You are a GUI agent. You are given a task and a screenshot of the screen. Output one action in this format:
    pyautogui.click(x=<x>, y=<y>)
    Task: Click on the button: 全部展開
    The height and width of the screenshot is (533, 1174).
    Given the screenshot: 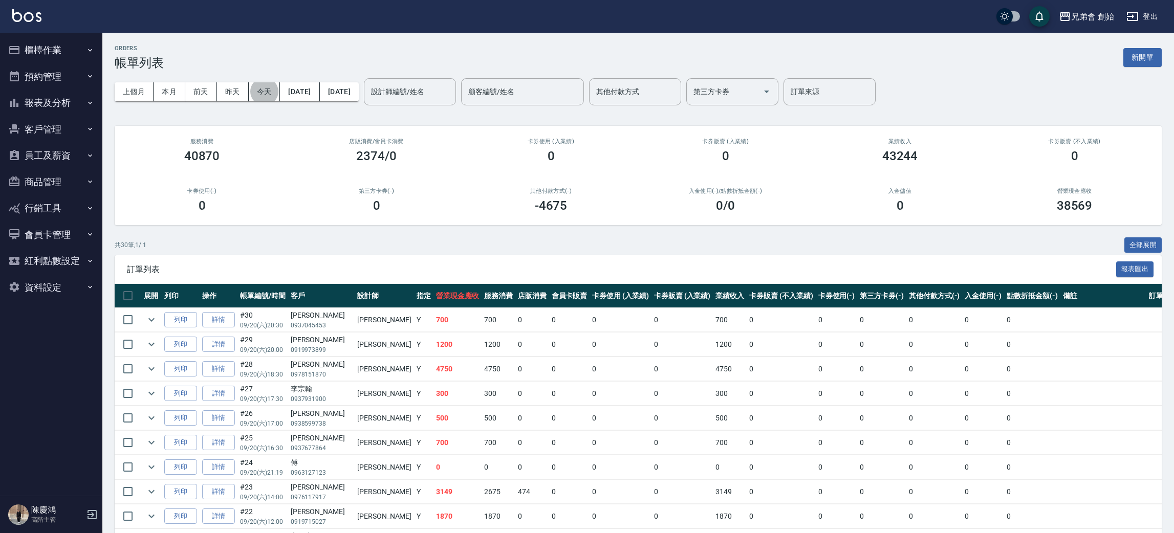 What is the action you would take?
    pyautogui.click(x=1143, y=245)
    